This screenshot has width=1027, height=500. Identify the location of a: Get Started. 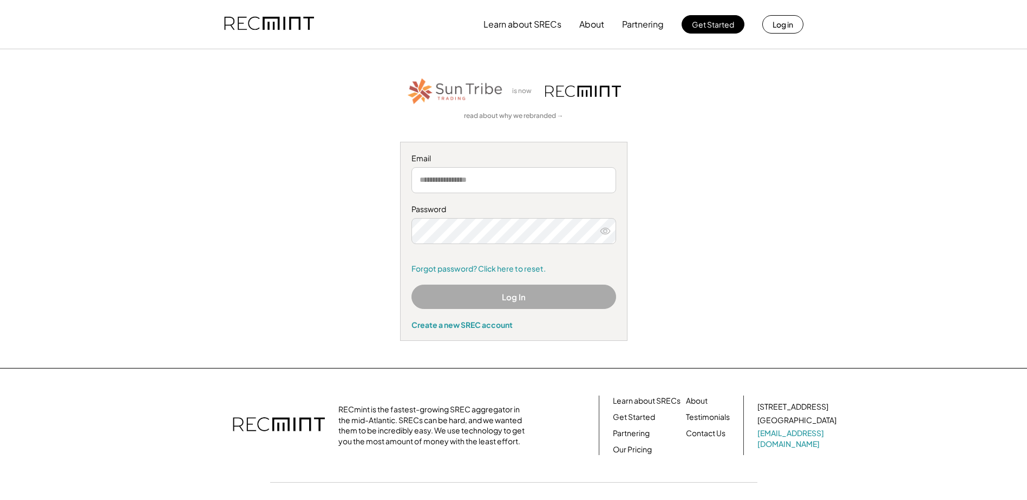
(634, 417).